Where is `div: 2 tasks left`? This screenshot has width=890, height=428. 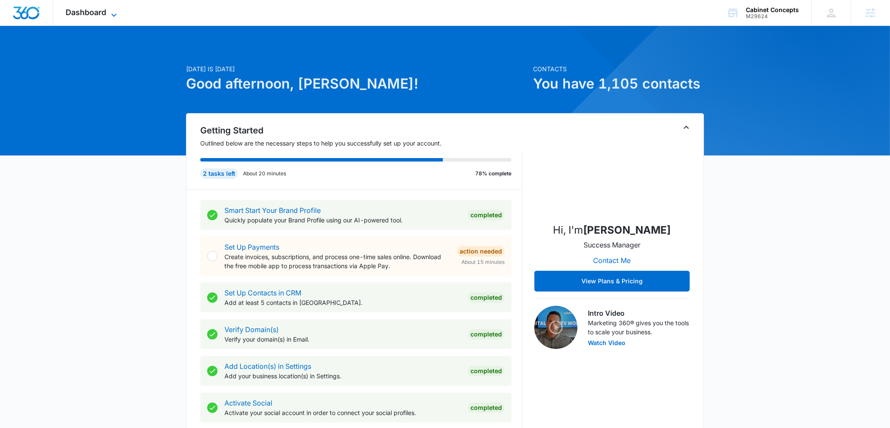 div: 2 tasks left is located at coordinates (219, 173).